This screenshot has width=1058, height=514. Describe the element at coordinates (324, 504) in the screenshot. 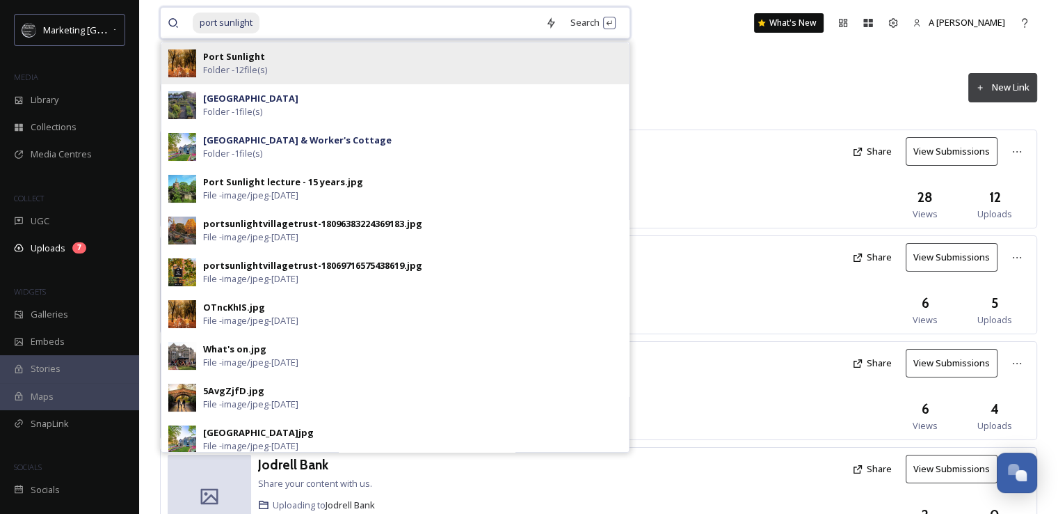

I see `span: Uploading to` at that location.